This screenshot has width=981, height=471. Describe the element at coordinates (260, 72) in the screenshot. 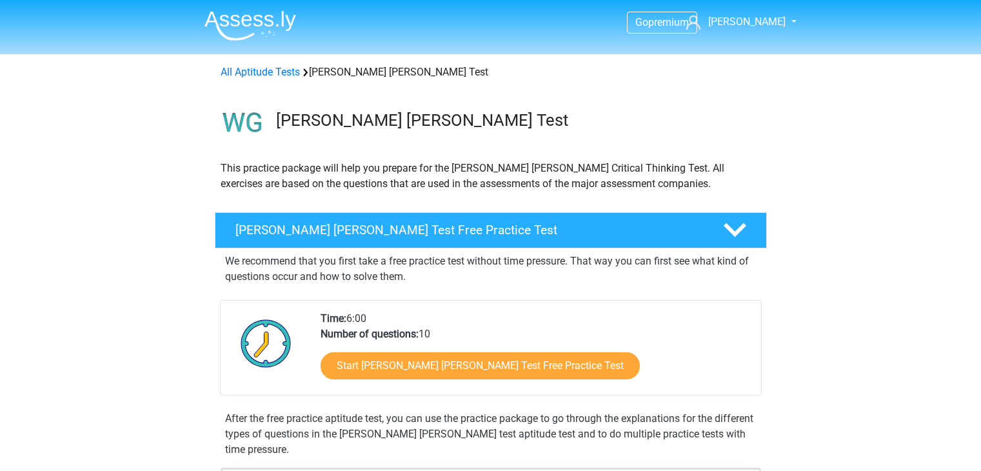

I see `a: All Aptitude Tests` at that location.